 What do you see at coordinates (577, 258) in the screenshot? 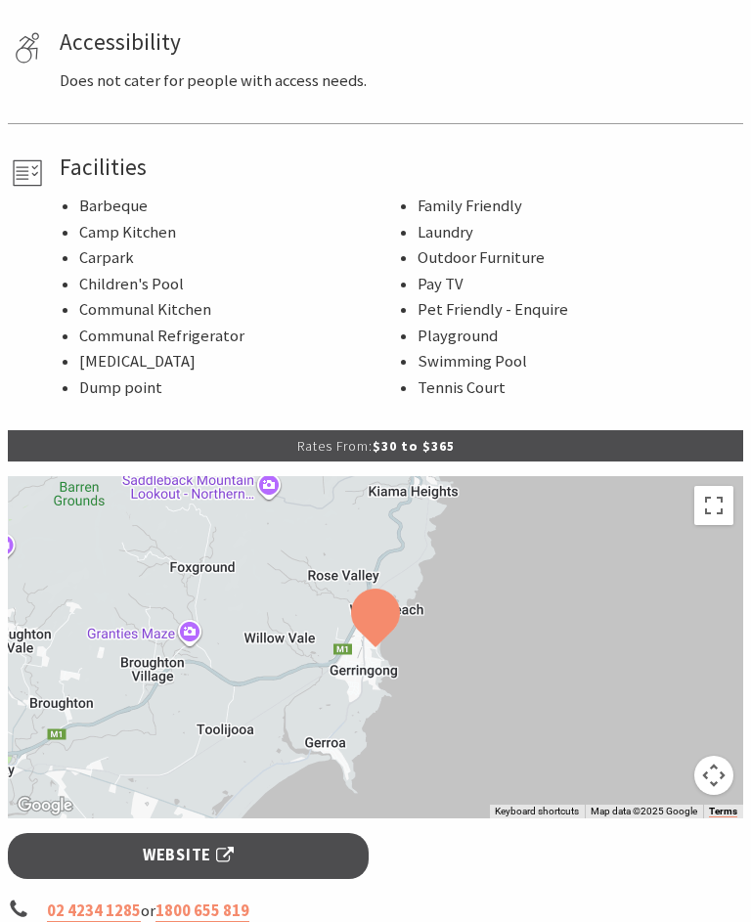
I see `li: Outdoor Furniture` at bounding box center [577, 258].